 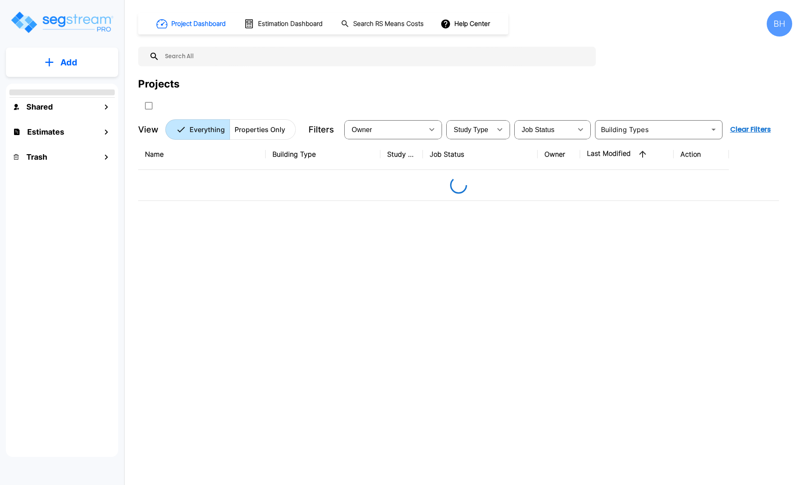 I want to click on button: Project Dashboard, so click(x=192, y=24).